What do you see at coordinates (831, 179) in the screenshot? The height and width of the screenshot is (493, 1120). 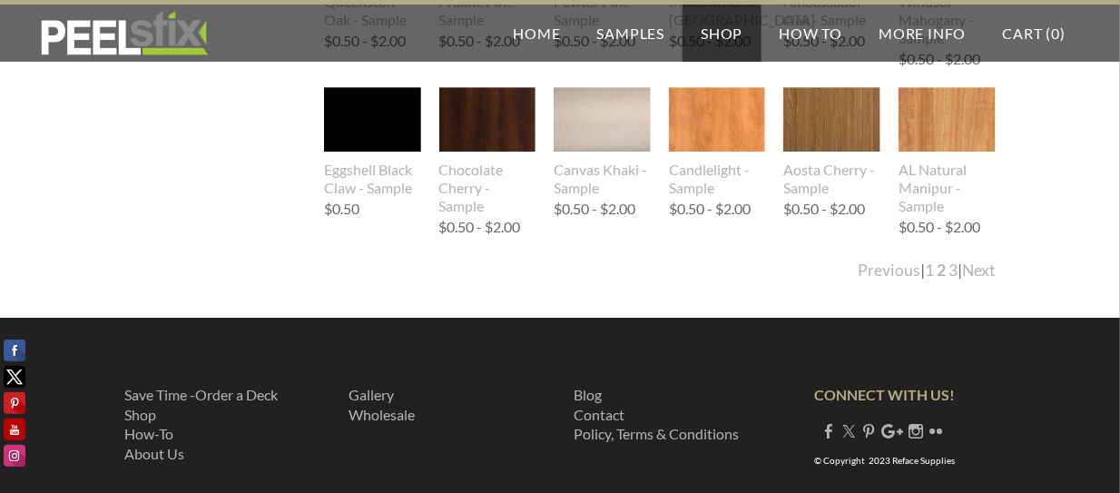 I see `div: Aosta Cherry - Sample` at bounding box center [831, 179].